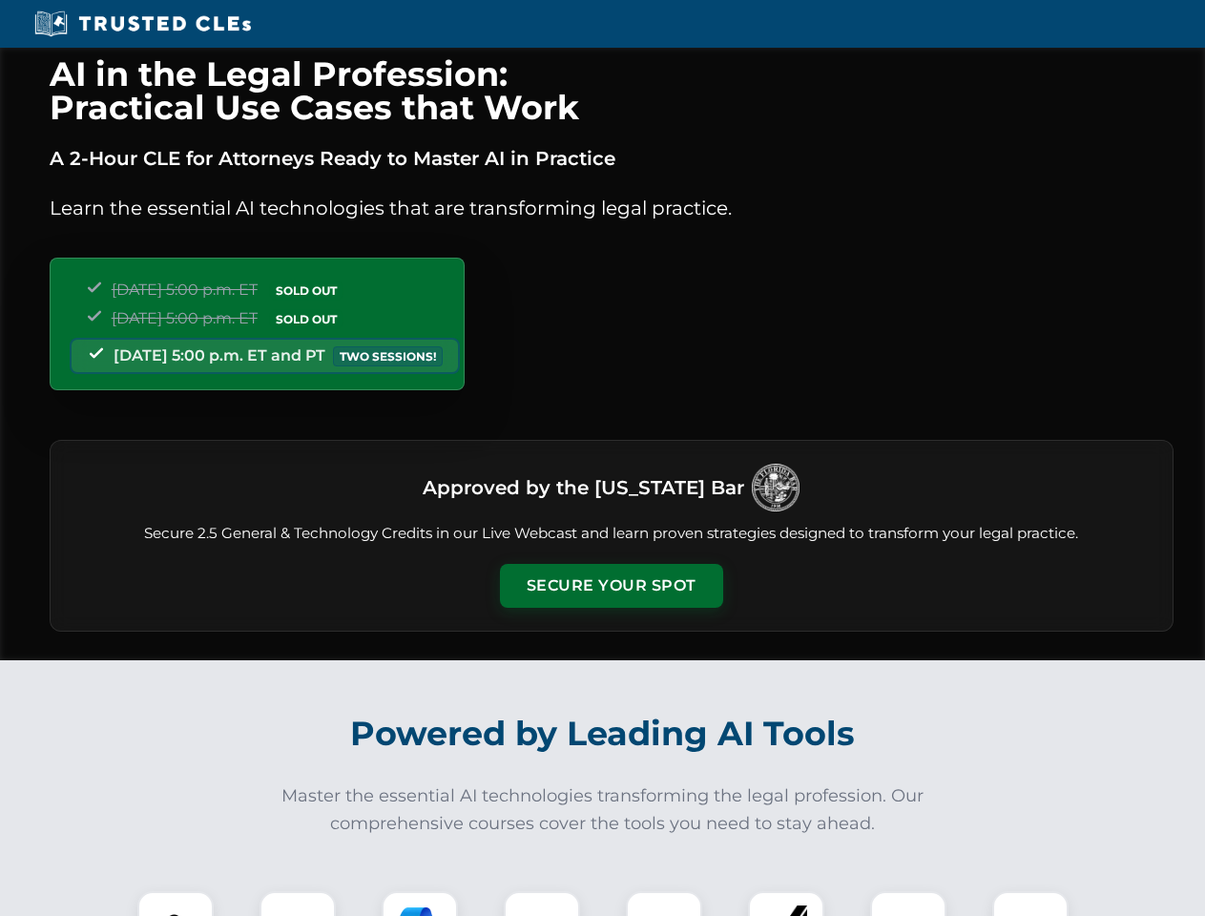  What do you see at coordinates (603, 734) in the screenshot?
I see `h2: Powered by Leading AI Tools` at bounding box center [603, 734].